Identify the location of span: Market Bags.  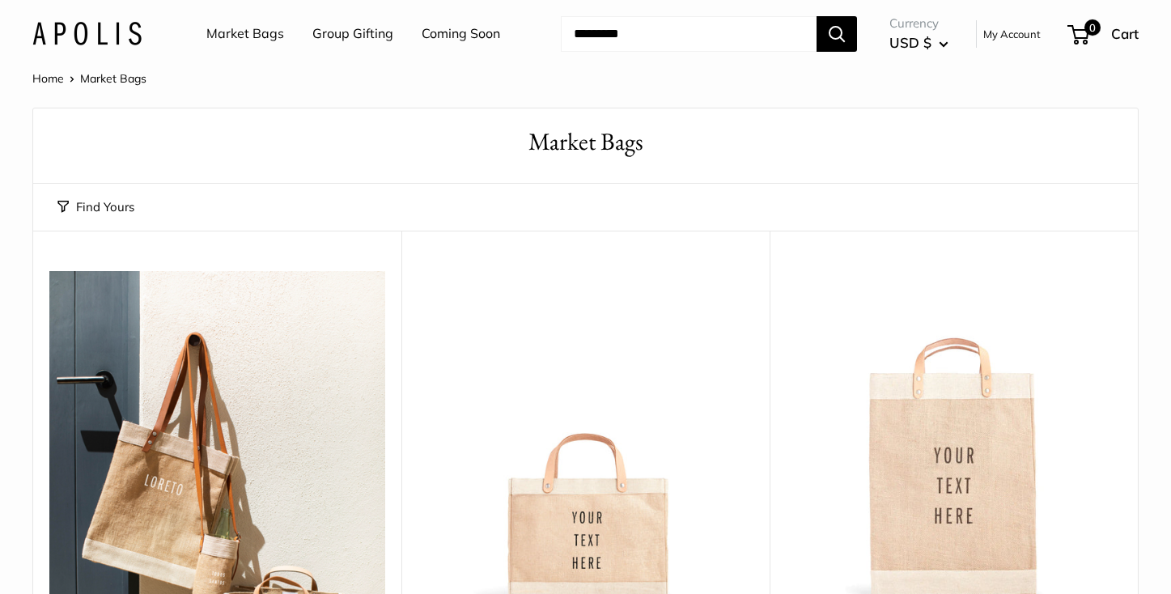
(113, 79).